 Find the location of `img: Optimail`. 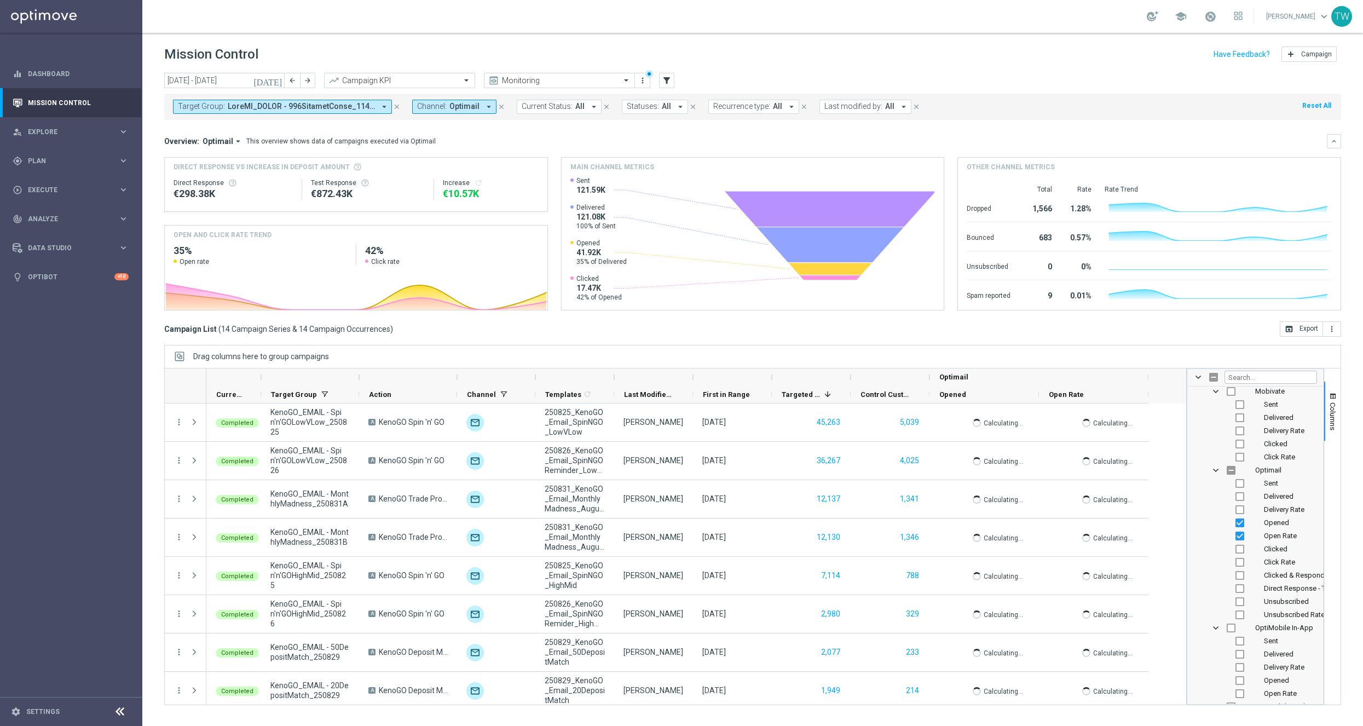

img: Optimail is located at coordinates (475, 691).